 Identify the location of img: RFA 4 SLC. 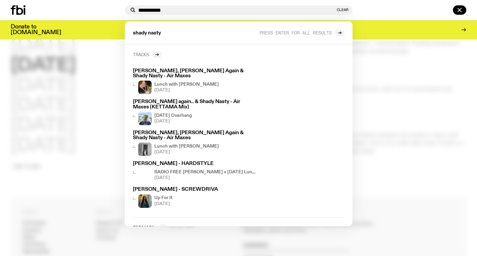
(145, 175).